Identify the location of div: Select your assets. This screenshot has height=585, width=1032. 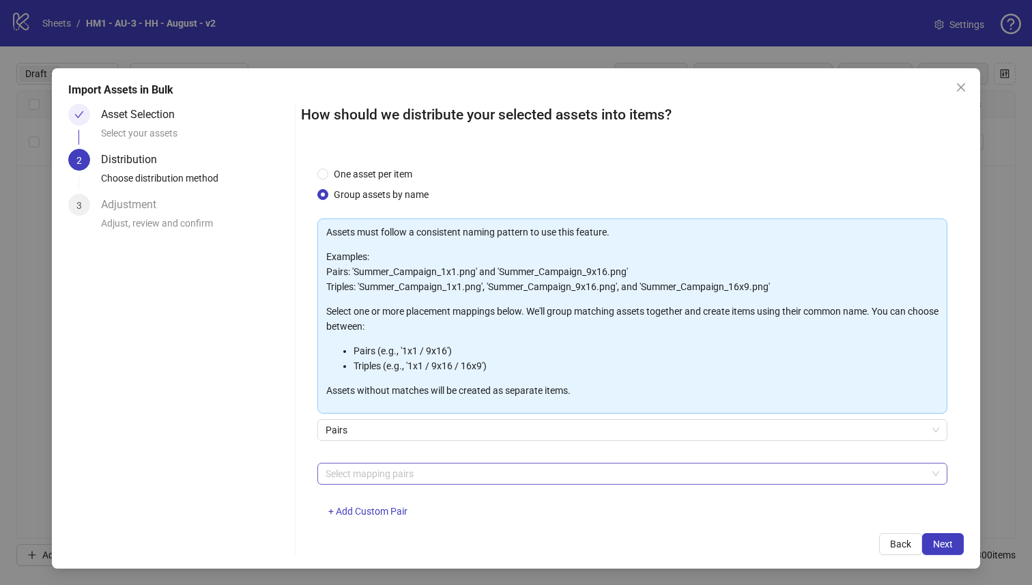
(195, 137).